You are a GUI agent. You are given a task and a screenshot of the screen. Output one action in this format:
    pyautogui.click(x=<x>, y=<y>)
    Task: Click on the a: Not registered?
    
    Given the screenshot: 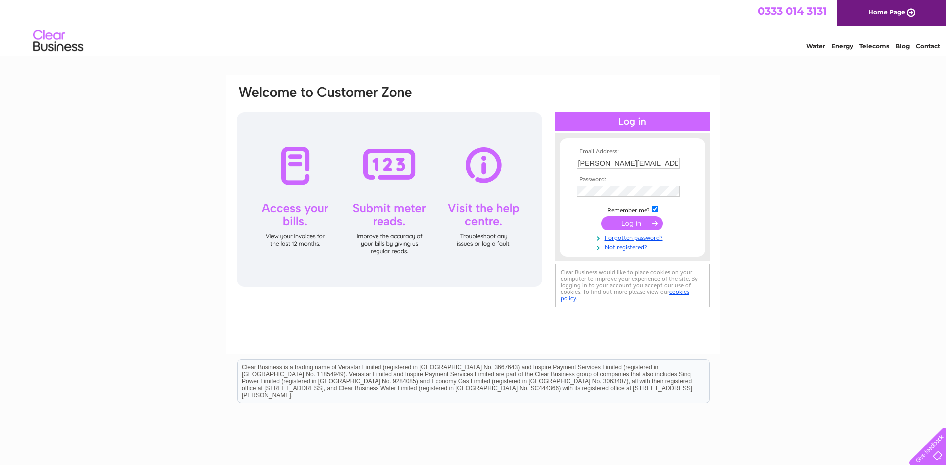 What is the action you would take?
    pyautogui.click(x=633, y=246)
    